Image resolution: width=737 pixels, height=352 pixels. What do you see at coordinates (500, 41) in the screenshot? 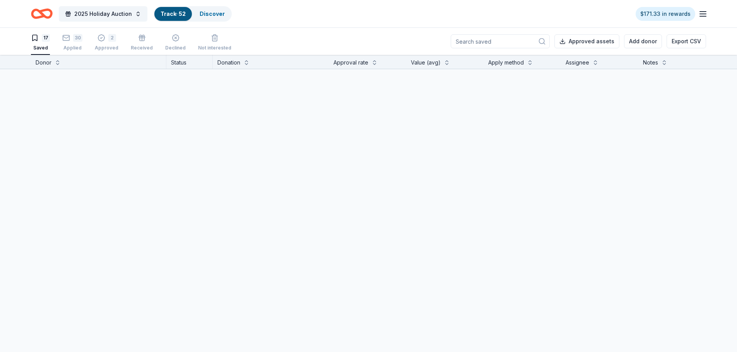
I see `input: Search saved` at bounding box center [500, 41].